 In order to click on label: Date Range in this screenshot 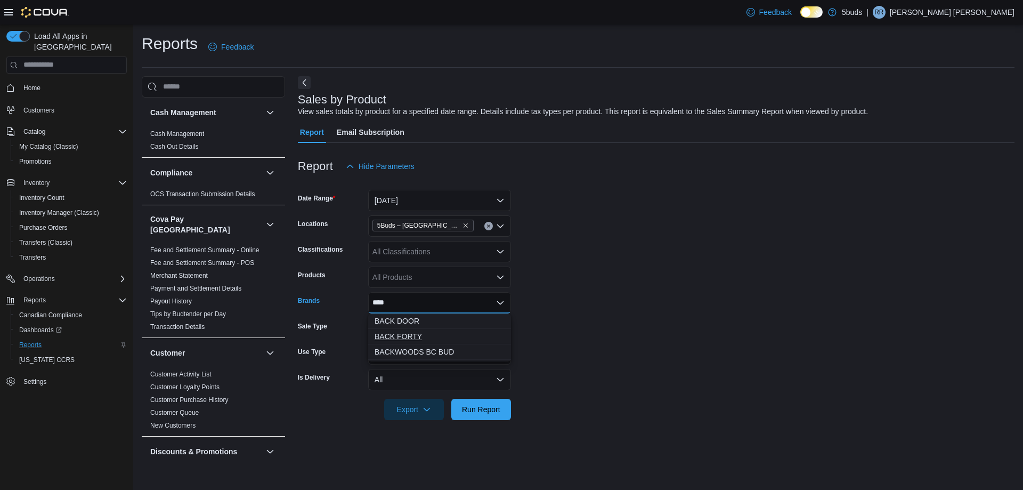, I will do `click(316, 198)`.